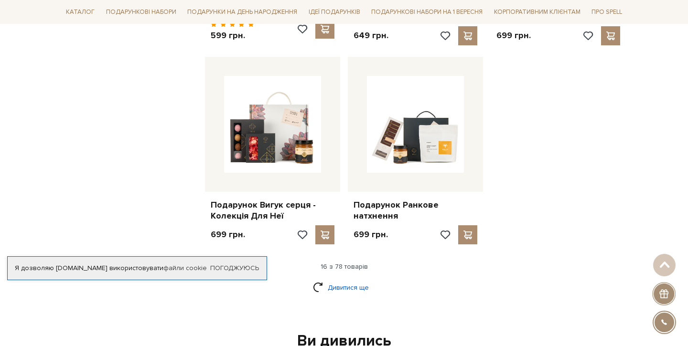  Describe the element at coordinates (415, 211) in the screenshot. I see `a: Подарунок Ранкове натхнення` at that location.